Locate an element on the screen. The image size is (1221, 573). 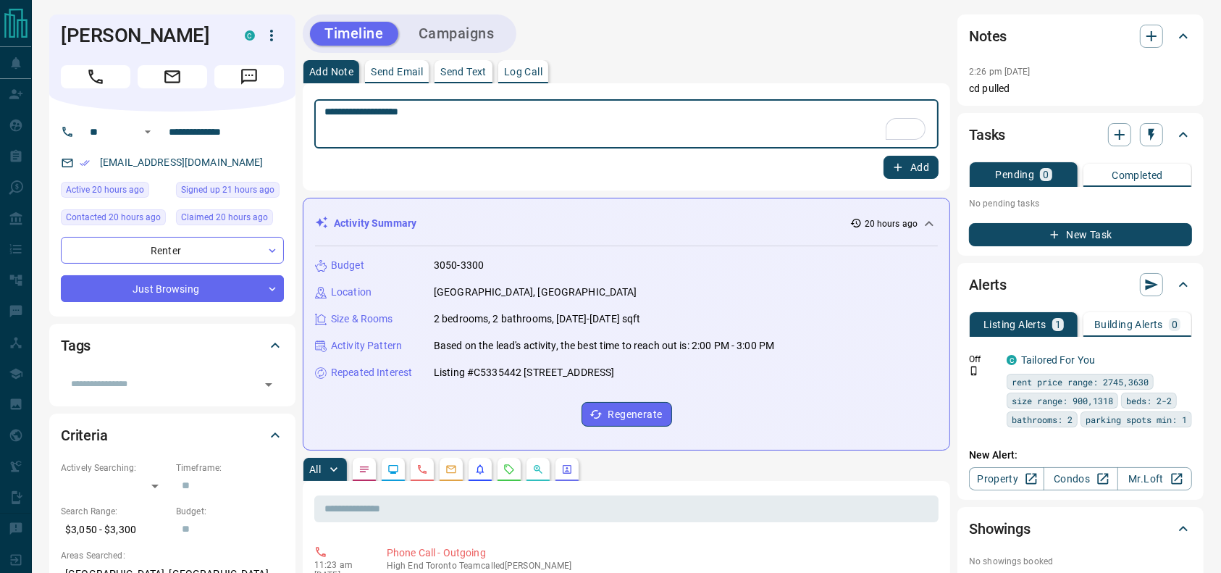
span: bathrooms: 2 is located at coordinates (1042, 419).